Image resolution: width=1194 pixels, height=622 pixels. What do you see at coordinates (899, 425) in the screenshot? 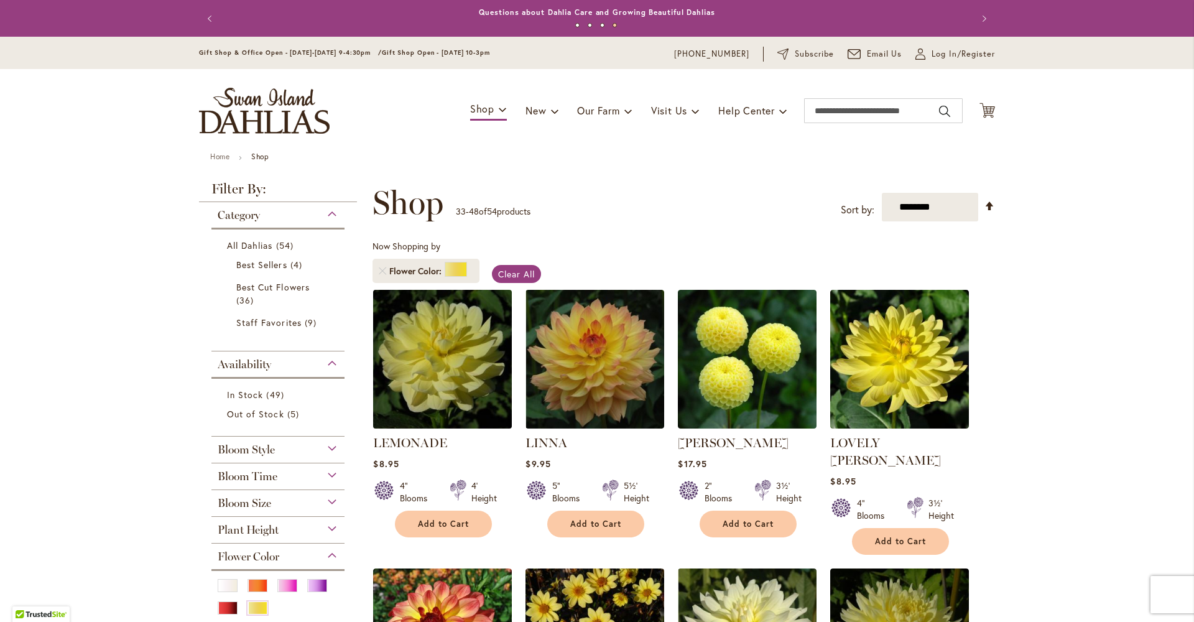
I see `a: LOVELY RITA` at bounding box center [899, 425].